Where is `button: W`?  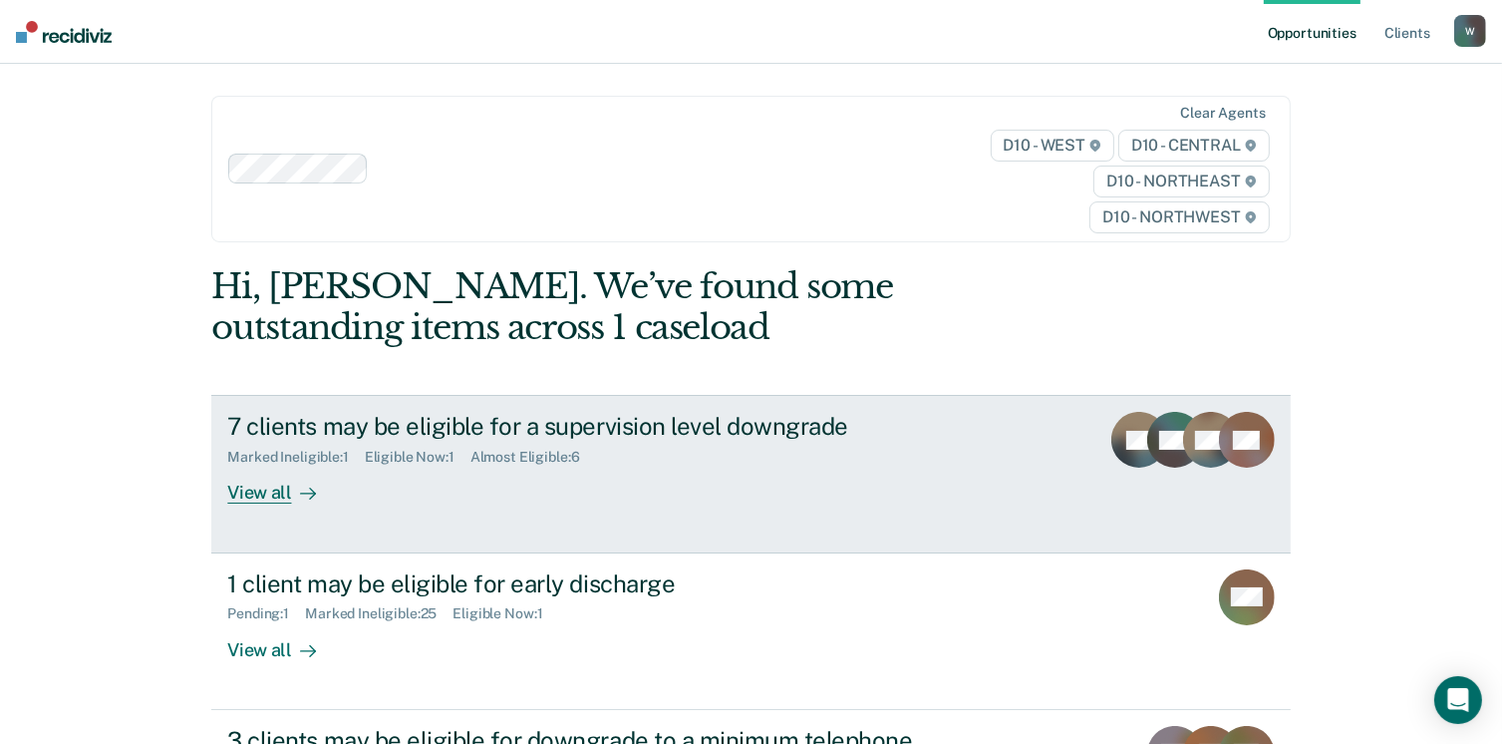 button: W is located at coordinates (1470, 31).